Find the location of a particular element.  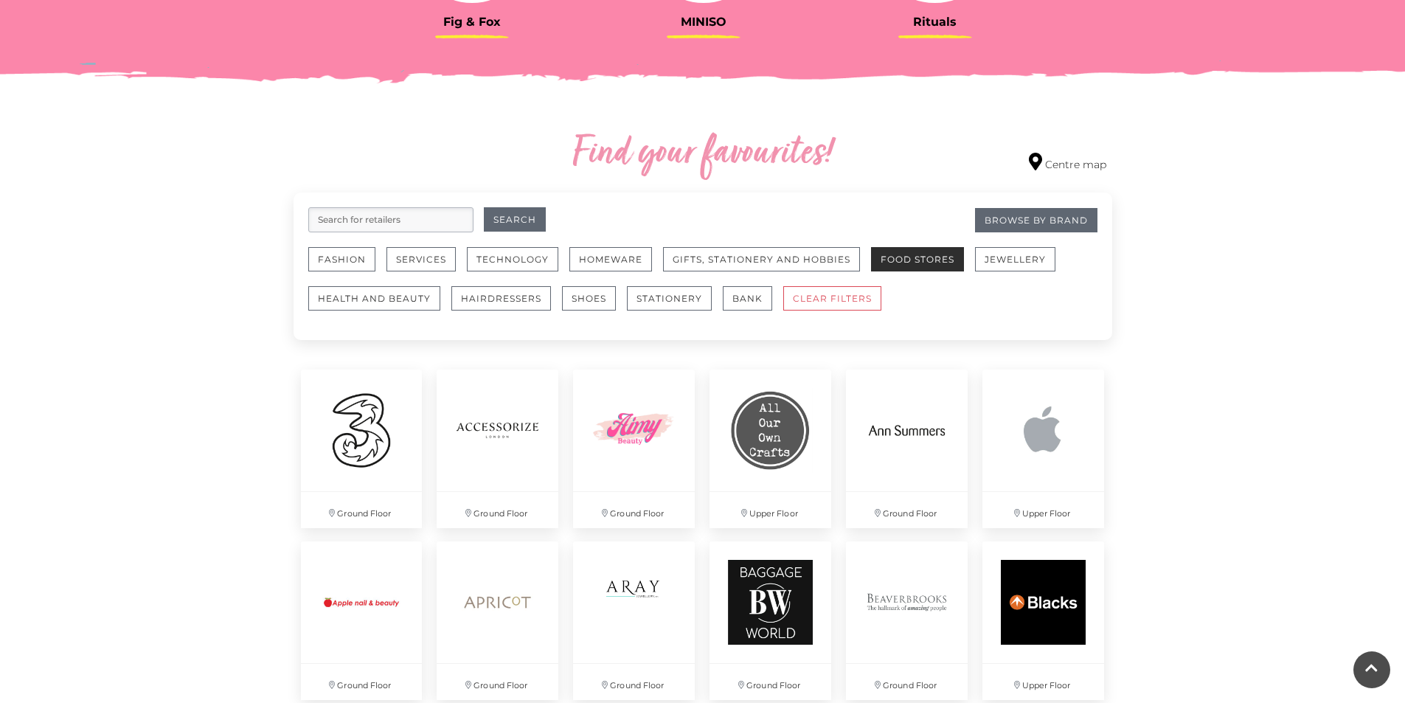

button: Fashion is located at coordinates (341, 259).